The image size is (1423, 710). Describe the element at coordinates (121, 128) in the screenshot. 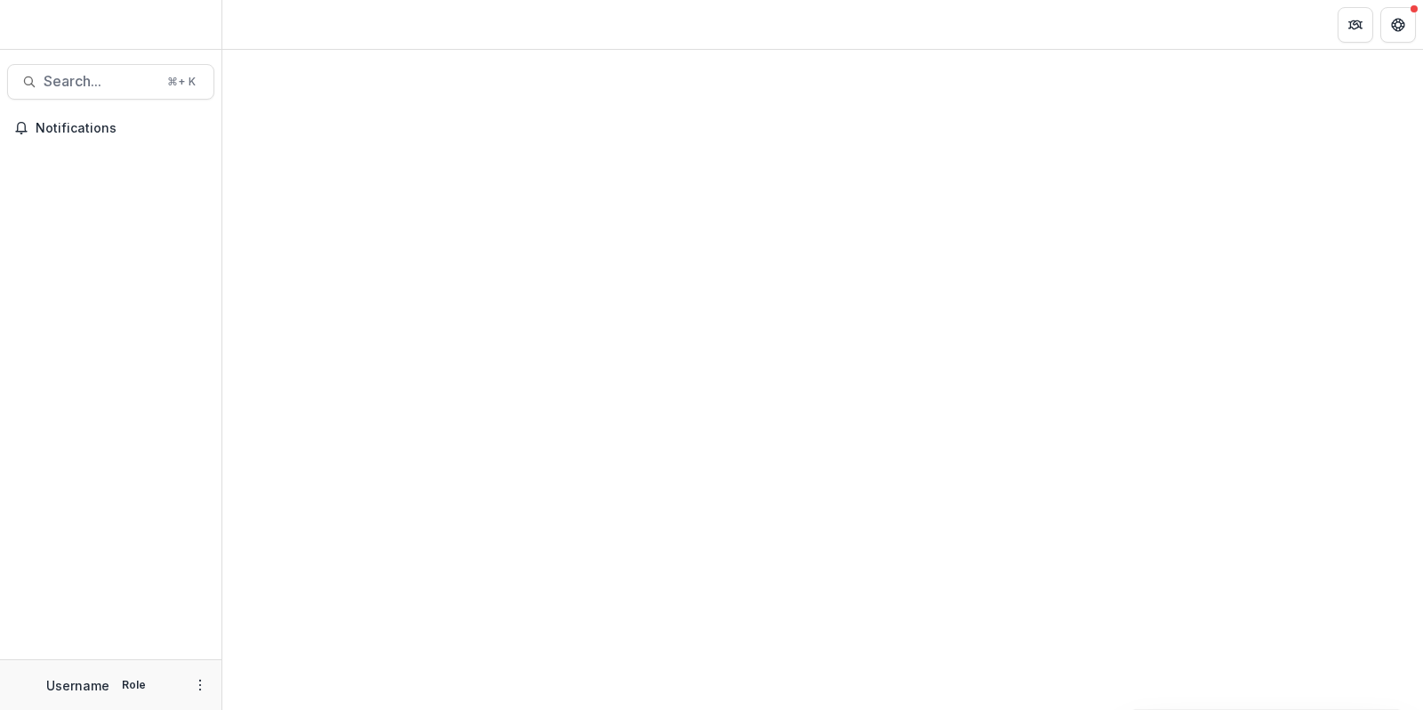

I see `span: Notifications` at that location.